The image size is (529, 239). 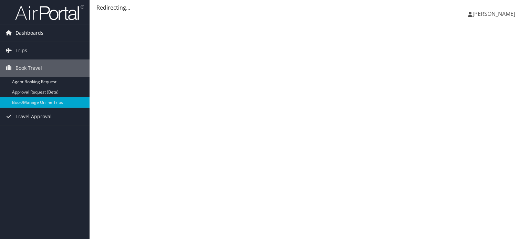 What do you see at coordinates (50, 12) in the screenshot?
I see `img: airportal-logo.png` at bounding box center [50, 12].